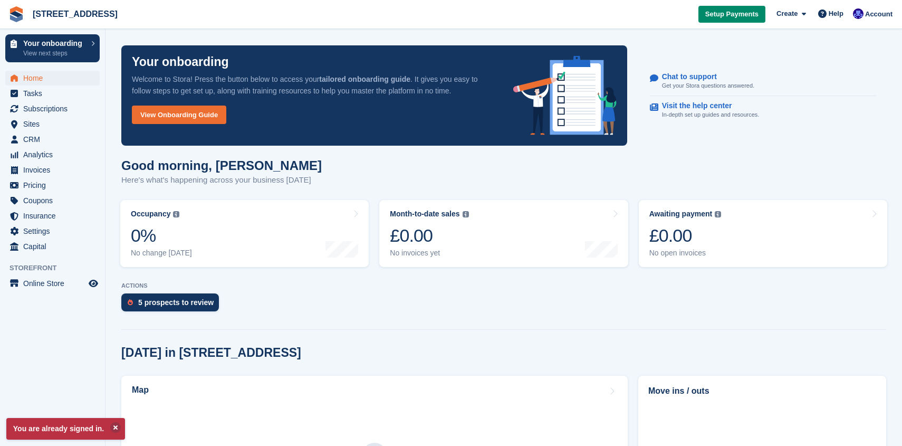 The width and height of the screenshot is (902, 446). I want to click on span: Online Store, so click(55, 283).